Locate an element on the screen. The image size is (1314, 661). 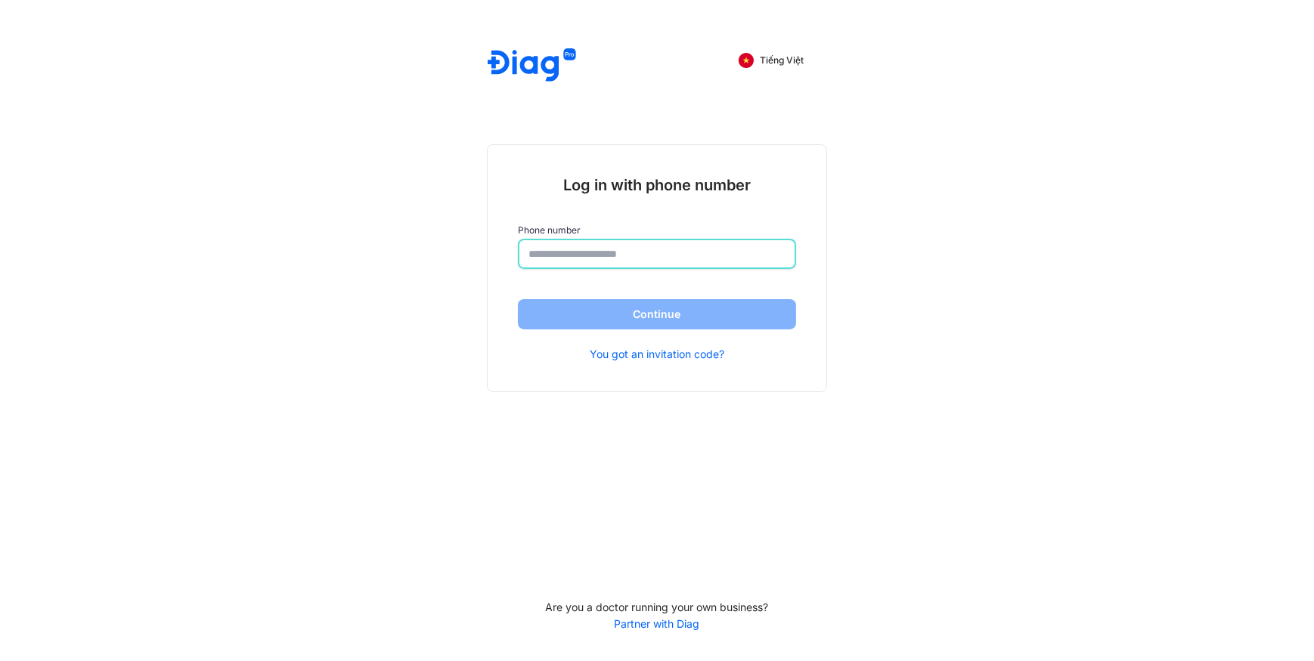
div: Log in with phone number is located at coordinates (657, 185).